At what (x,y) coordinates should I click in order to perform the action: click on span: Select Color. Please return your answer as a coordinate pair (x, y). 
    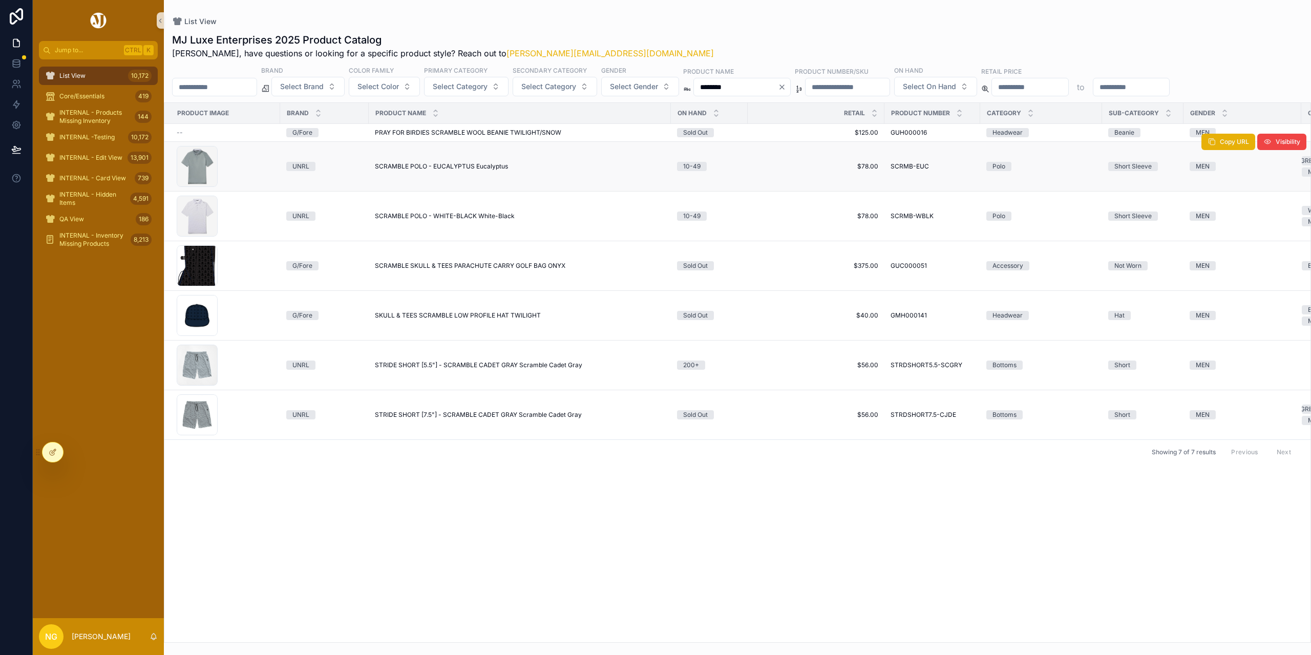
    Looking at the image, I should click on (378, 87).